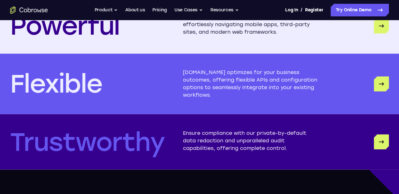 The image size is (399, 194). What do you see at coordinates (251, 26) in the screenshot?
I see `p: Enjoy universal cobrowsing across all platforms, effortlessly navigating mobile apps, third-party...` at bounding box center [251, 26].